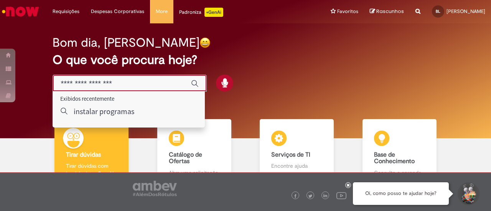 The image size is (491, 211). What do you see at coordinates (399, 173) in the screenshot?
I see `p: Consulte e aprenda` at bounding box center [399, 173].